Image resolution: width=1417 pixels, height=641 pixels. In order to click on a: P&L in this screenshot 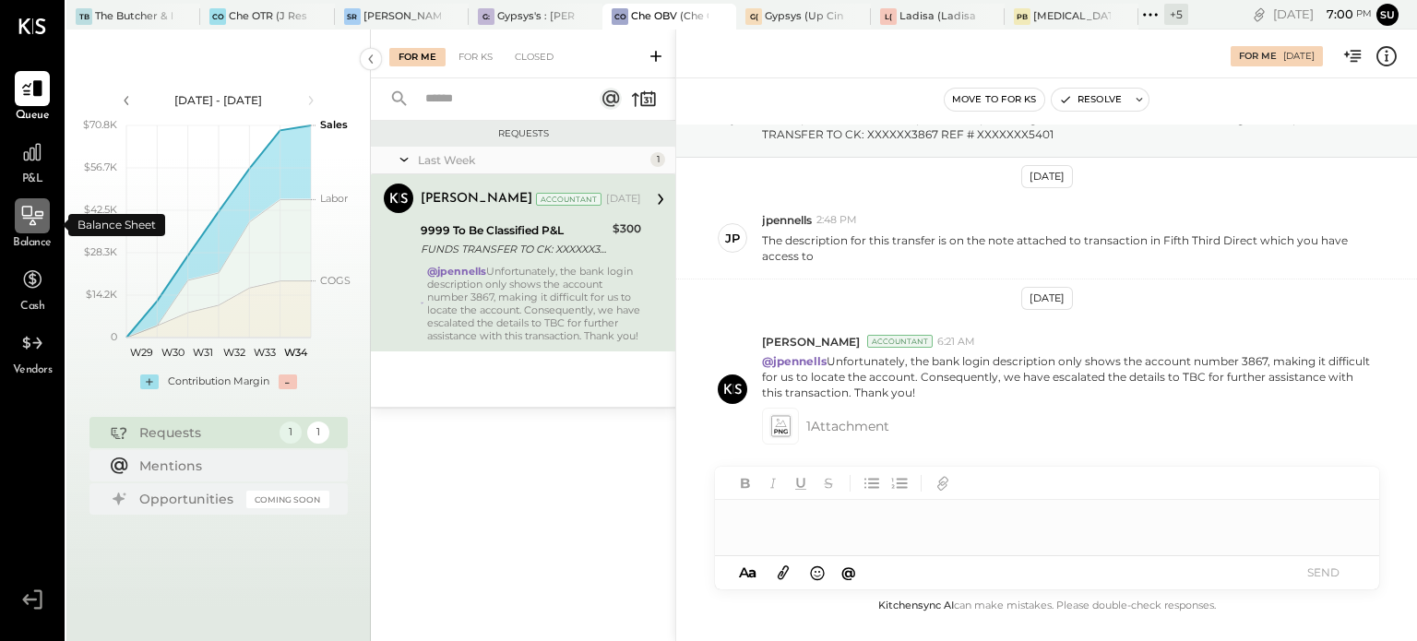, I will do `click(32, 161)`.